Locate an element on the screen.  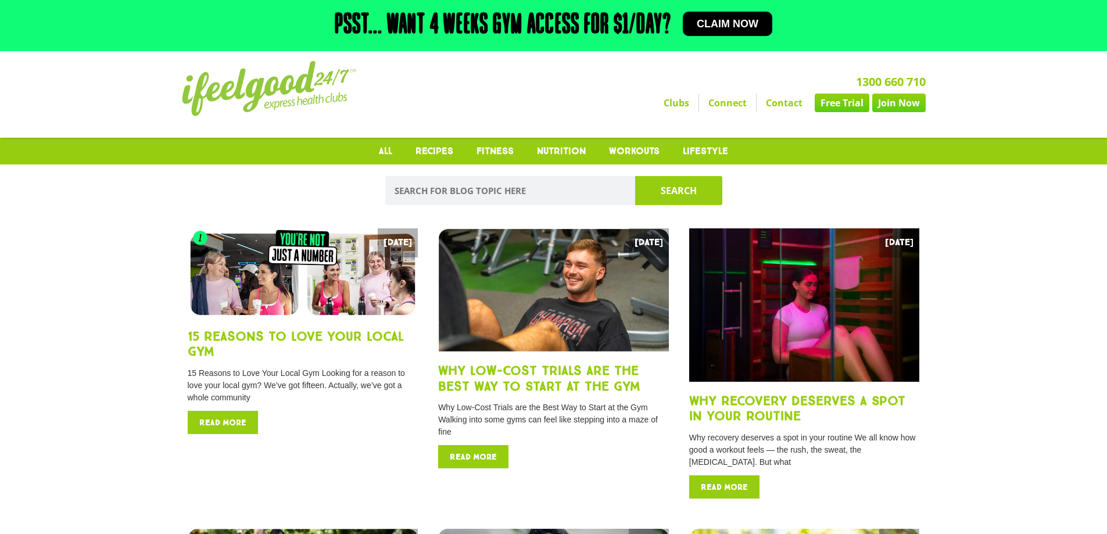
a: Read more about 15 Reasons to Love Your Local Gym is located at coordinates (223, 422).